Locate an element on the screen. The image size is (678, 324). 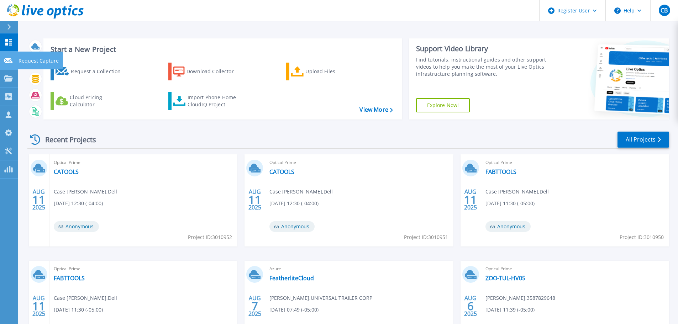
a: Cloud Pricing Calculator is located at coordinates (90, 101).